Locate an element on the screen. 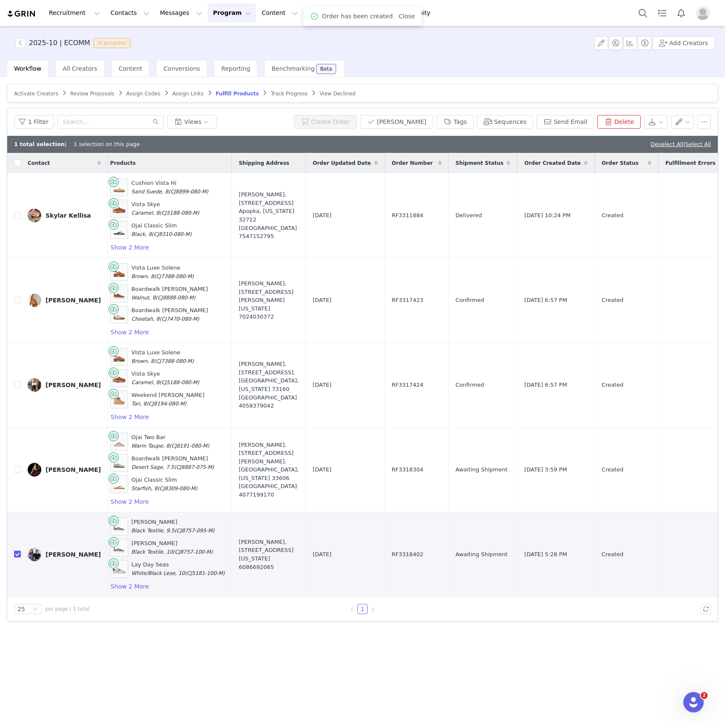 The width and height of the screenshot is (725, 721). span: In progress is located at coordinates (112, 43).